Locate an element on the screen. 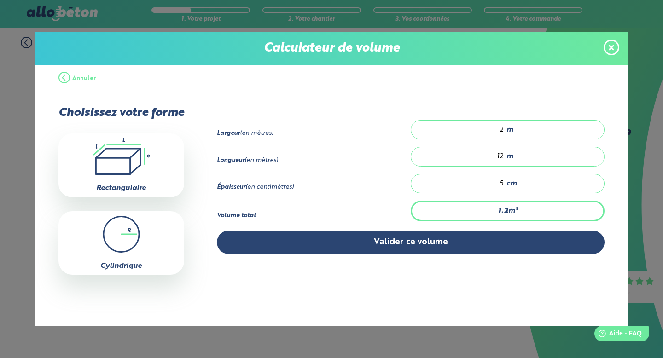 The height and width of the screenshot is (358, 663). span: cm is located at coordinates (511, 184).